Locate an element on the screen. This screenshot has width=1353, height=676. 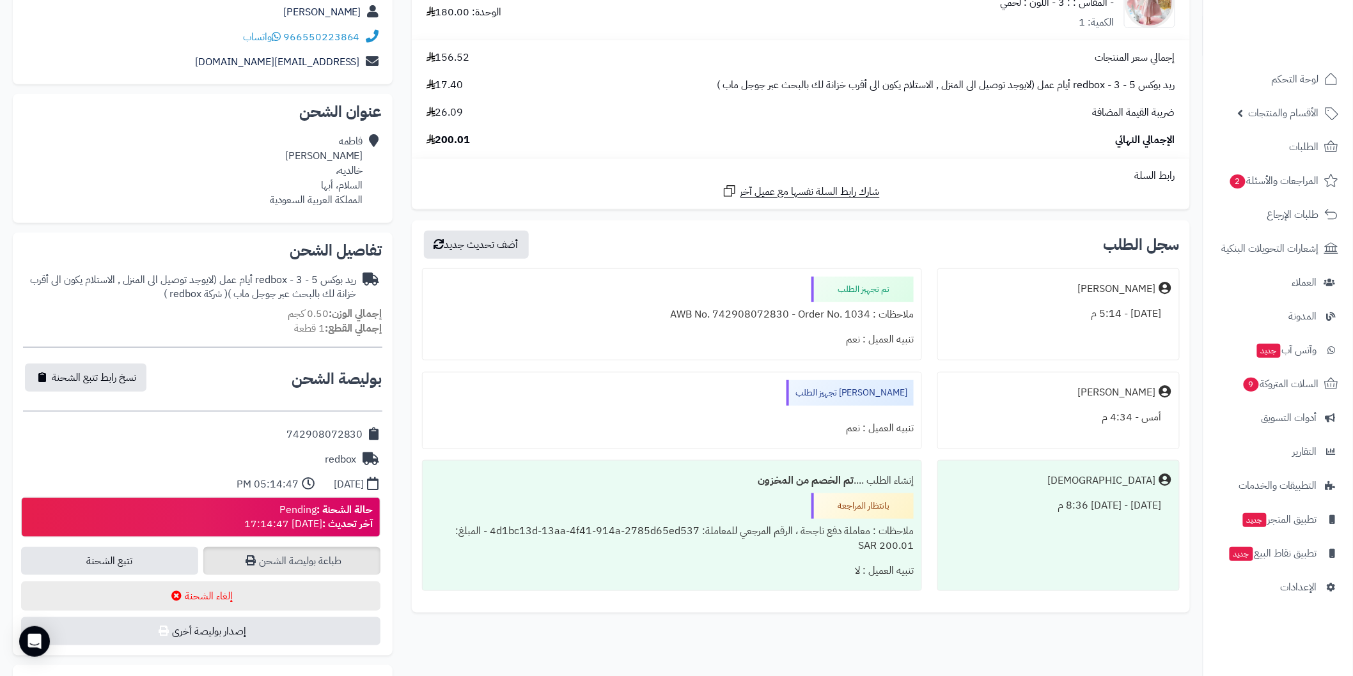
a: 966550223864 is located at coordinates (322, 37).